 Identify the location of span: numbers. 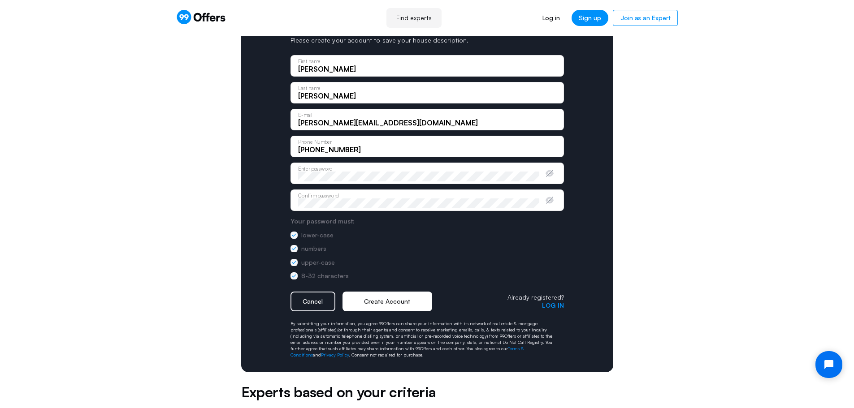
(314, 249).